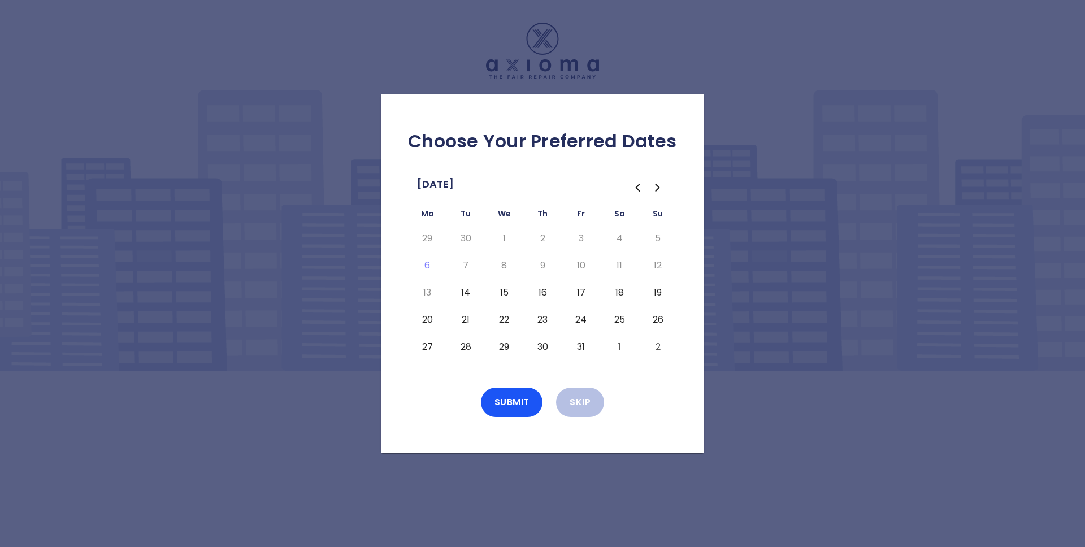 The width and height of the screenshot is (1085, 547). I want to click on button: Tuesday, October 21st, 2025, so click(466, 320).